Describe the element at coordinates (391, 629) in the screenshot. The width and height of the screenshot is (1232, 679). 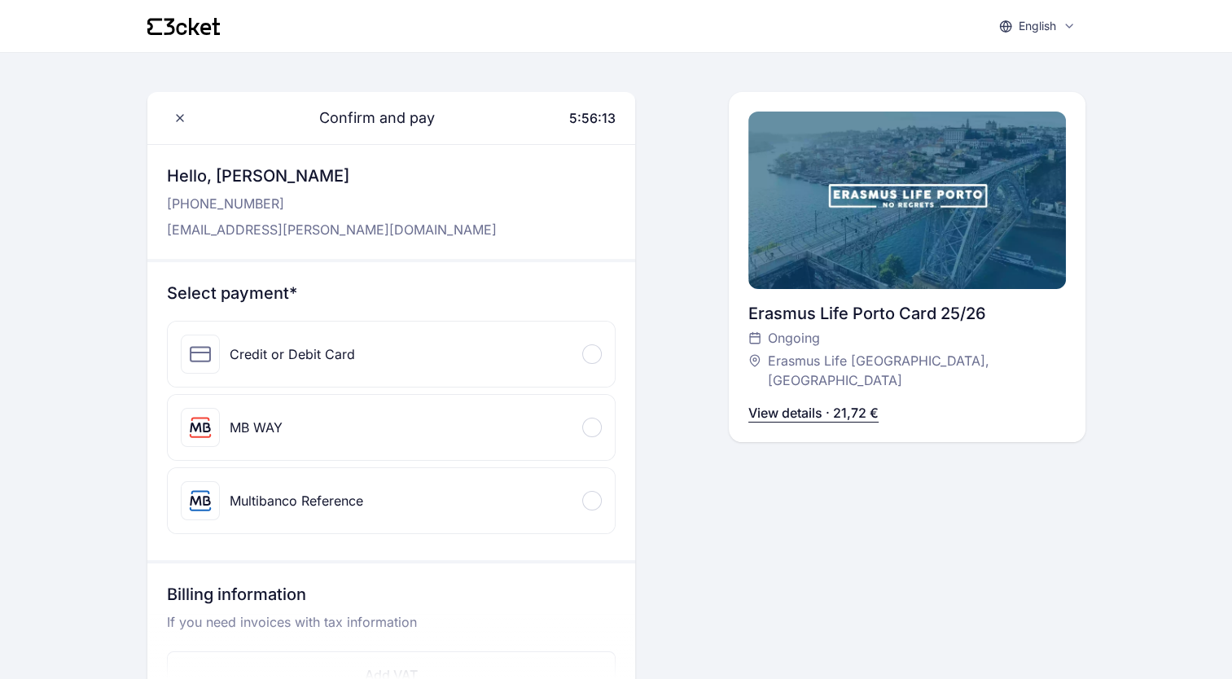
I see `p: If you need invoices with tax information` at that location.